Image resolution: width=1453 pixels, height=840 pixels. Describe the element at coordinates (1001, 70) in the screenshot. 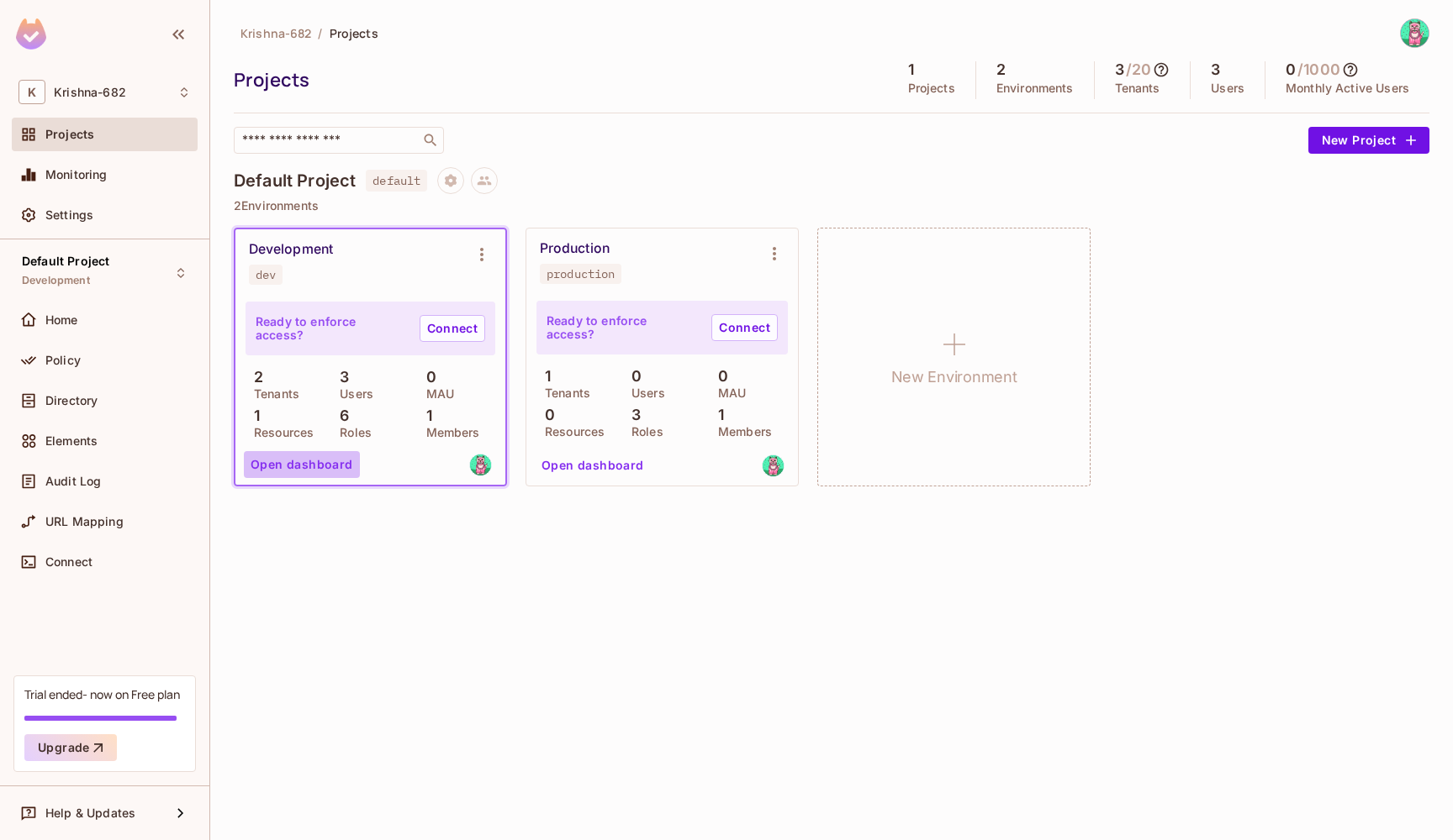

I see `h5: 2` at that location.